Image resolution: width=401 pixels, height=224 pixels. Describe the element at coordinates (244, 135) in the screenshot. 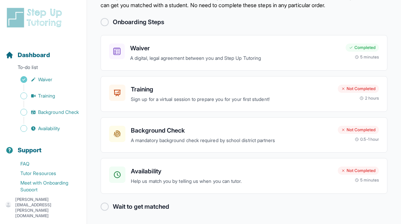

I see `a: Background CheckA mandatory background check required by school district partnersNot Completed0.5...` at that location.